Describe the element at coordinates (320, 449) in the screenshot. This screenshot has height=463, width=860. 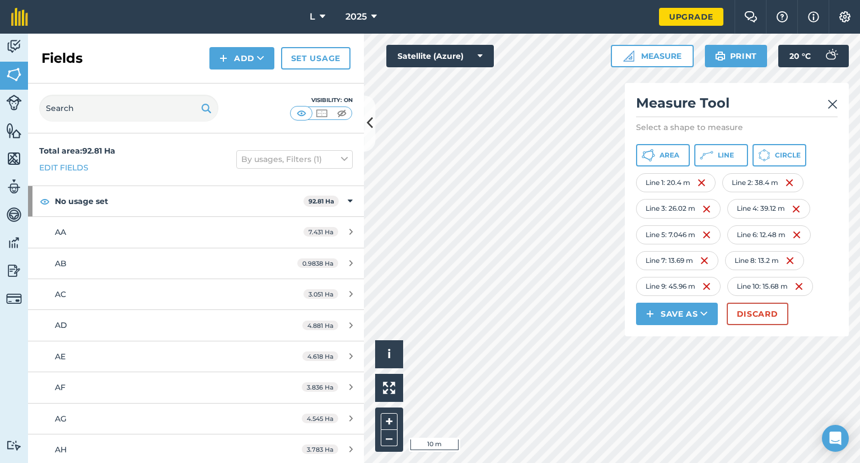
I see `span: 3.783 Ha` at that location.